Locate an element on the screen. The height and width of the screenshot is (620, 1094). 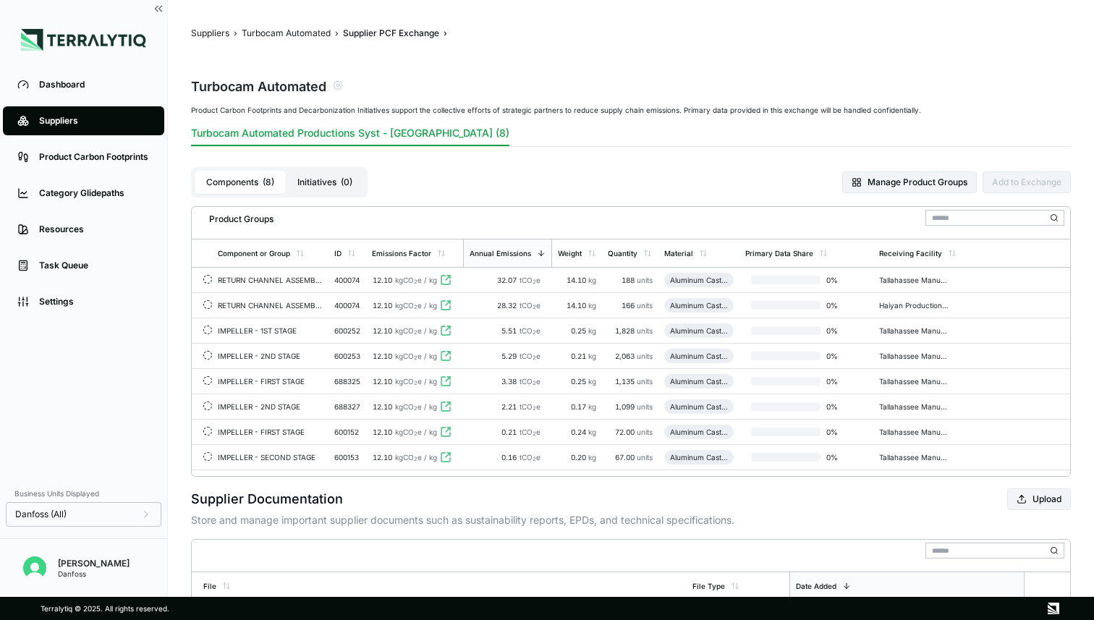
div: Weight is located at coordinates (569, 253).